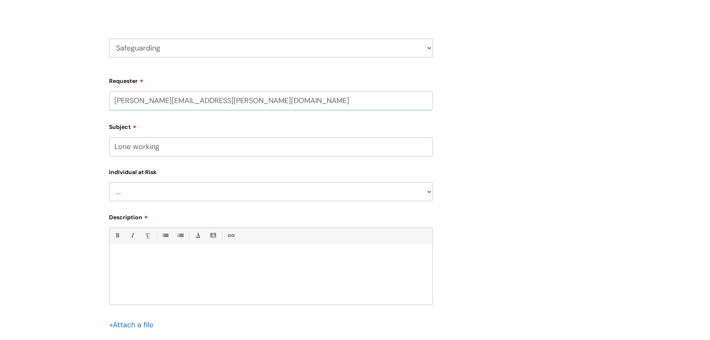 The width and height of the screenshot is (710, 340). Describe the element at coordinates (147, 235) in the screenshot. I see `a: Underline(Ctrl-U)` at that location.